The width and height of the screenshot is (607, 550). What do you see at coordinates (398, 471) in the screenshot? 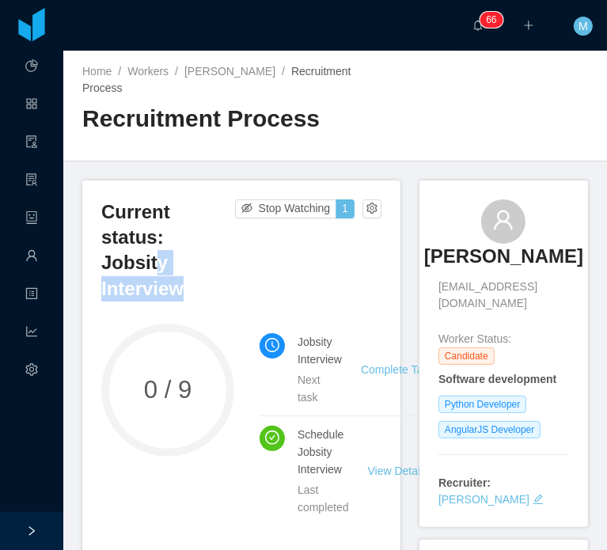
I see `a: View Details` at bounding box center [398, 471].